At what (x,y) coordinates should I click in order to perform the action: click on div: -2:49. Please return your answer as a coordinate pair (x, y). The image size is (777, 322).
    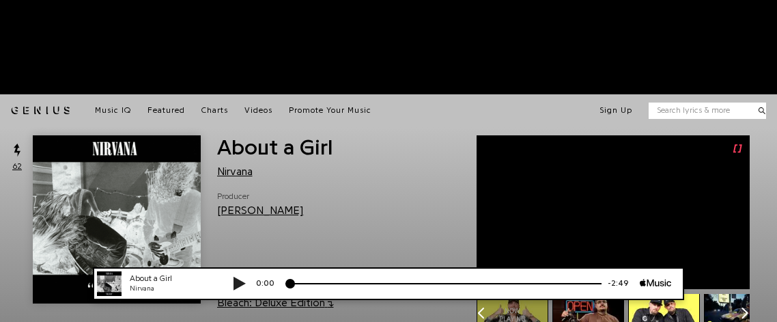
    Looking at the image, I should click on (539, 16).